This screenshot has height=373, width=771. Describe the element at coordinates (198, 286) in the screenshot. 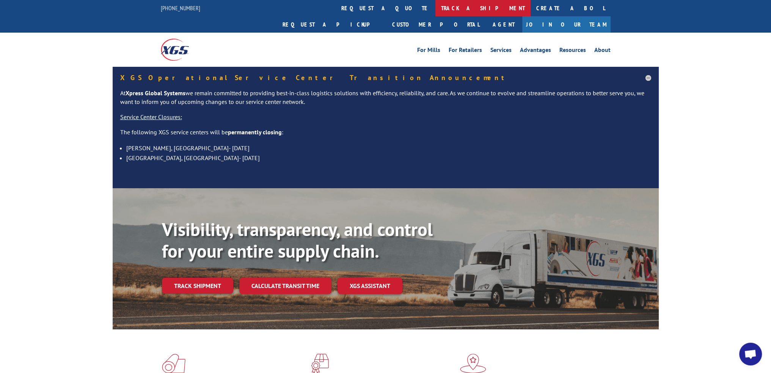

I see `a: Track shipment` at that location.